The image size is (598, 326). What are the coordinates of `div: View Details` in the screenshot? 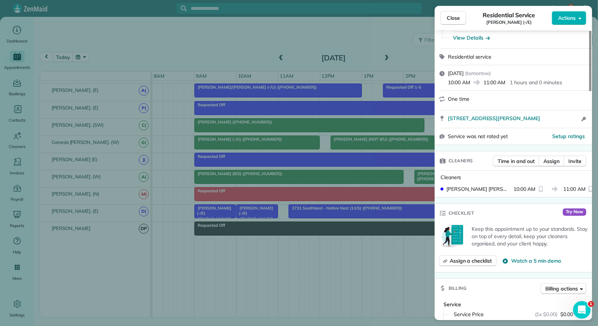 It's located at (471, 38).